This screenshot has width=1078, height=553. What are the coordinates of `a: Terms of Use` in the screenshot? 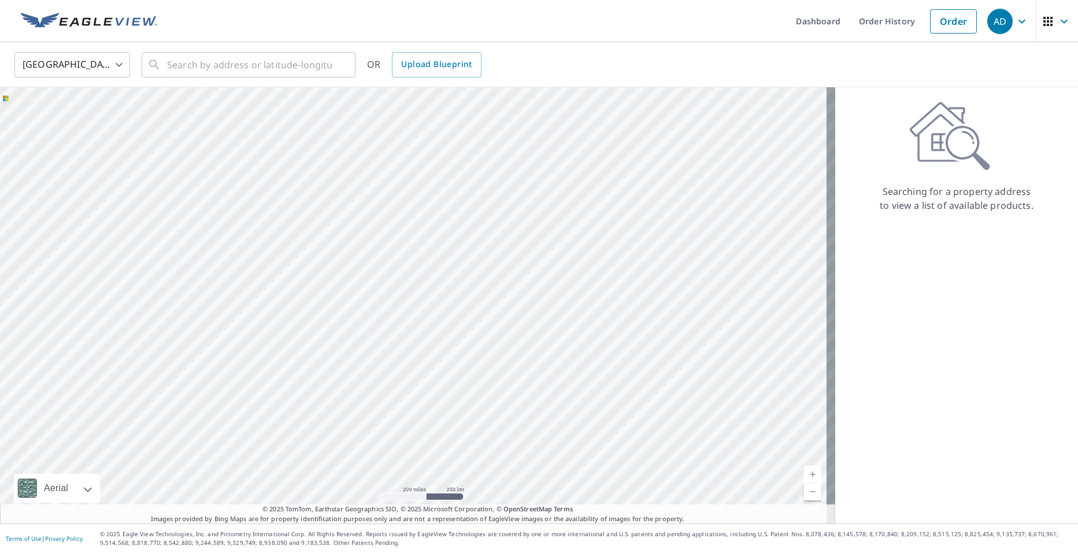 It's located at (24, 538).